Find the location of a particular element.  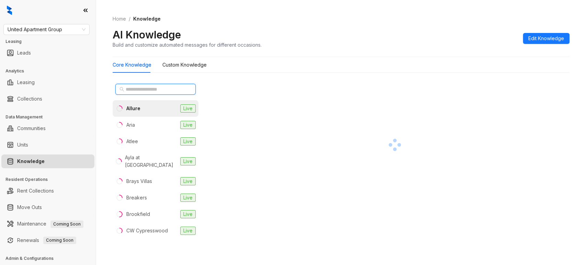

div: CW Cypresswood is located at coordinates (147, 231).